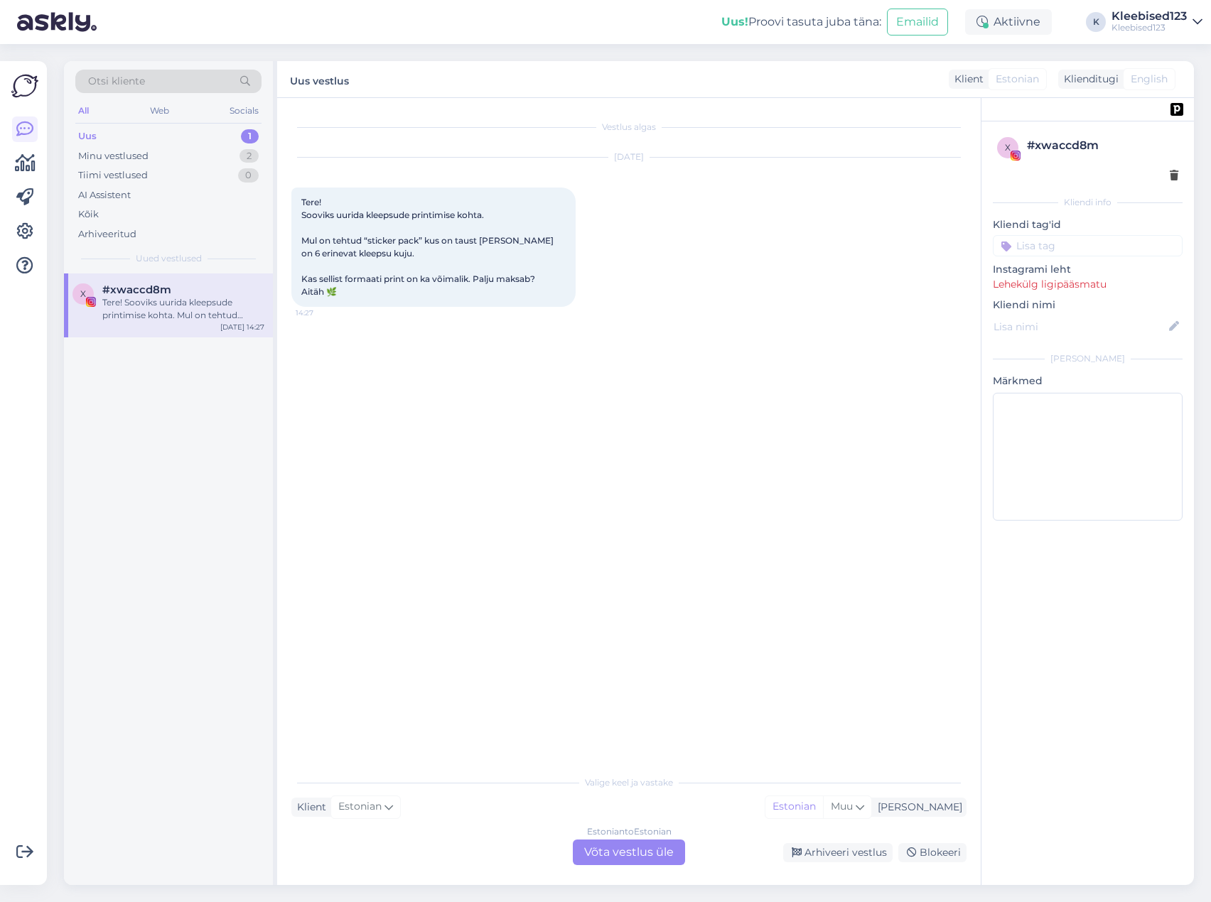 The height and width of the screenshot is (902, 1211). What do you see at coordinates (1102, 146) in the screenshot?
I see `div: # xwaccd8m` at bounding box center [1102, 146].